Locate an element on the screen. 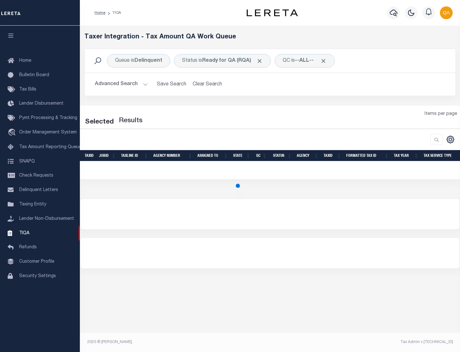 The image size is (460, 352). th: TaxLine ID is located at coordinates (135, 155).